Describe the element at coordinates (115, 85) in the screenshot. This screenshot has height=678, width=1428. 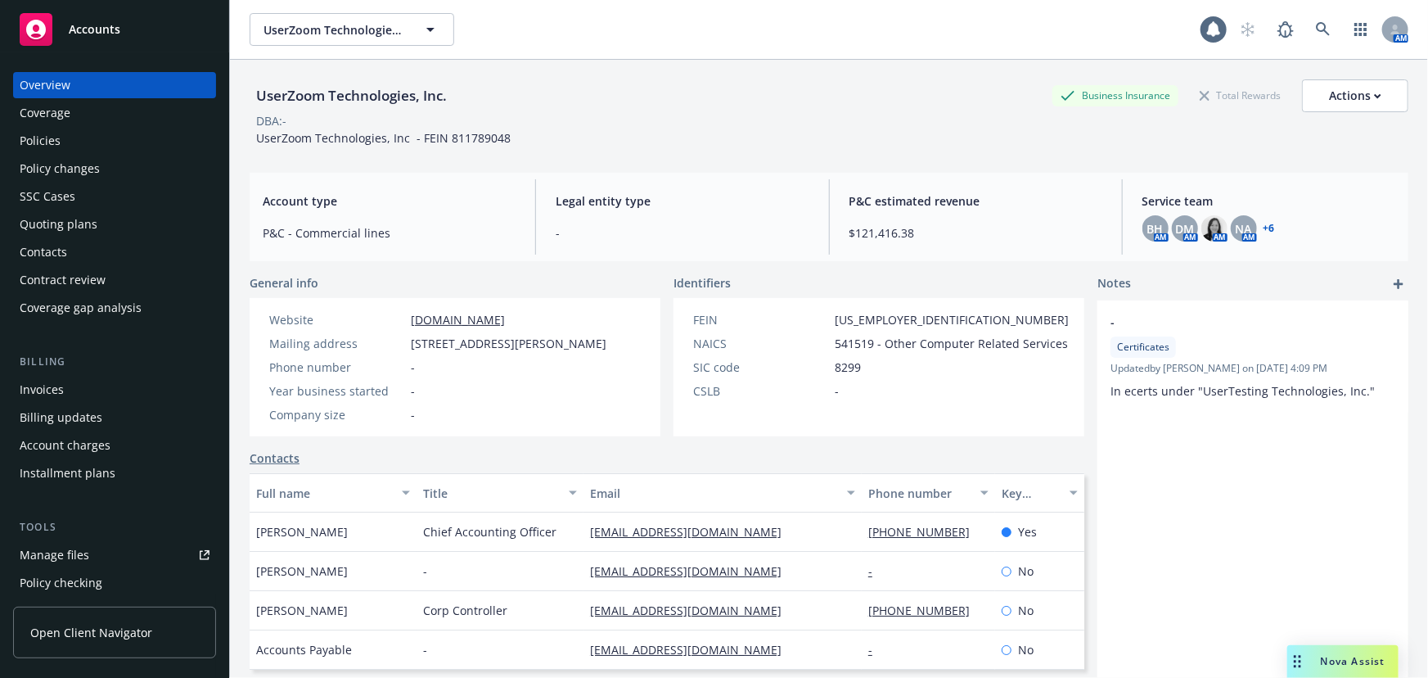
I see `a: Overview` at that location.